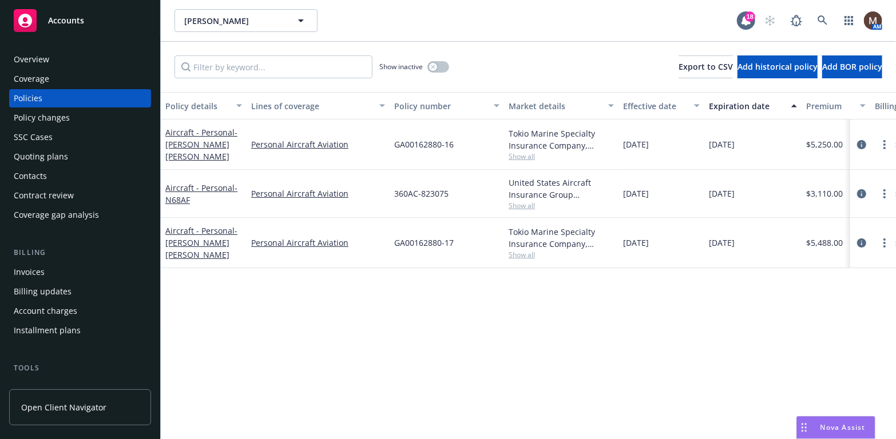 This screenshot has height=439, width=896. I want to click on div: 18, so click(750, 17).